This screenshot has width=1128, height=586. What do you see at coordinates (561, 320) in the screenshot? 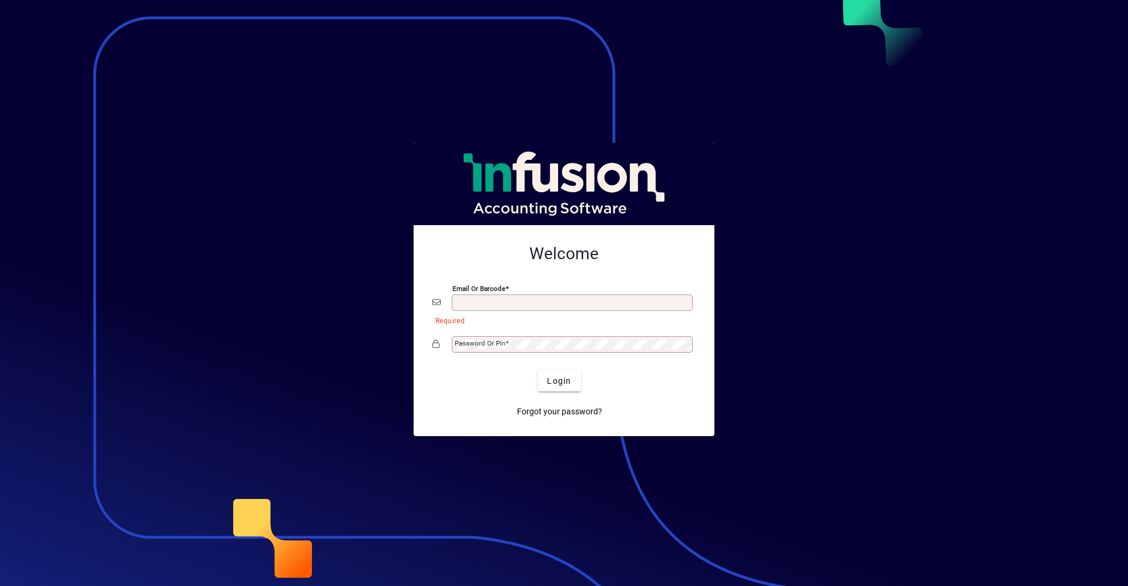
I see `mat-error: Required` at bounding box center [561, 320].